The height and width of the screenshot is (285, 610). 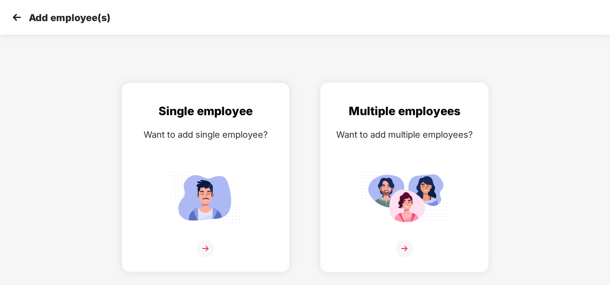 I want to click on div: Multiple employees, so click(x=405, y=111).